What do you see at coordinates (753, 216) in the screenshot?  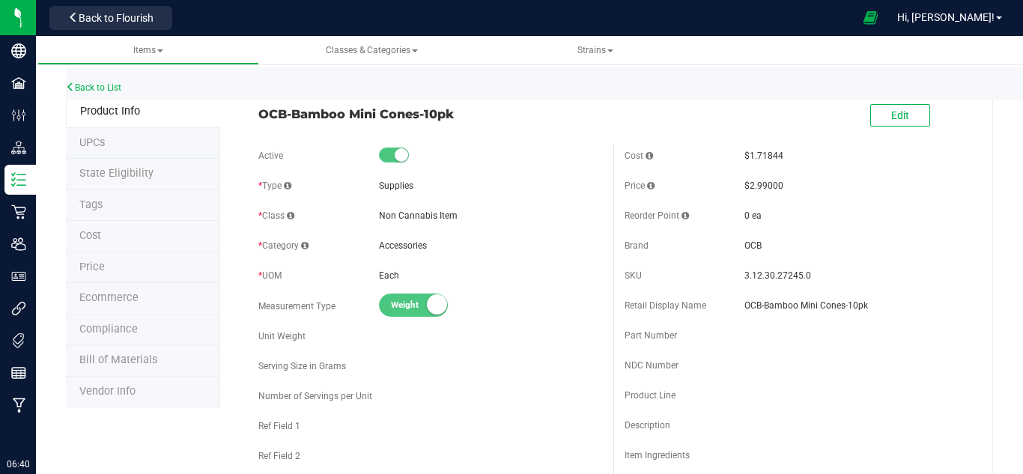 I see `span: 0 ea` at bounding box center [753, 216].